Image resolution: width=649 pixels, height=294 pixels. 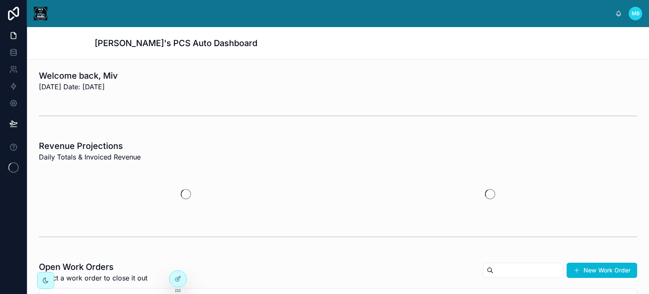 What do you see at coordinates (635, 14) in the screenshot?
I see `span: MB` at bounding box center [635, 14].